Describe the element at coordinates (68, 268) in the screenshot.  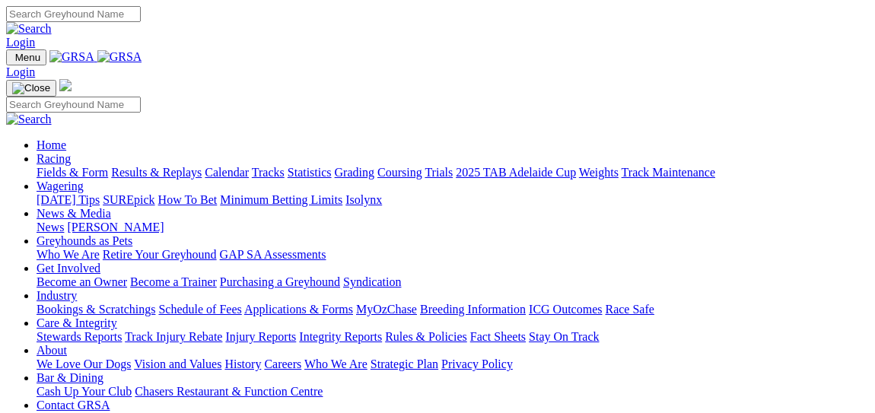
I see `a: Get Involved` at that location.